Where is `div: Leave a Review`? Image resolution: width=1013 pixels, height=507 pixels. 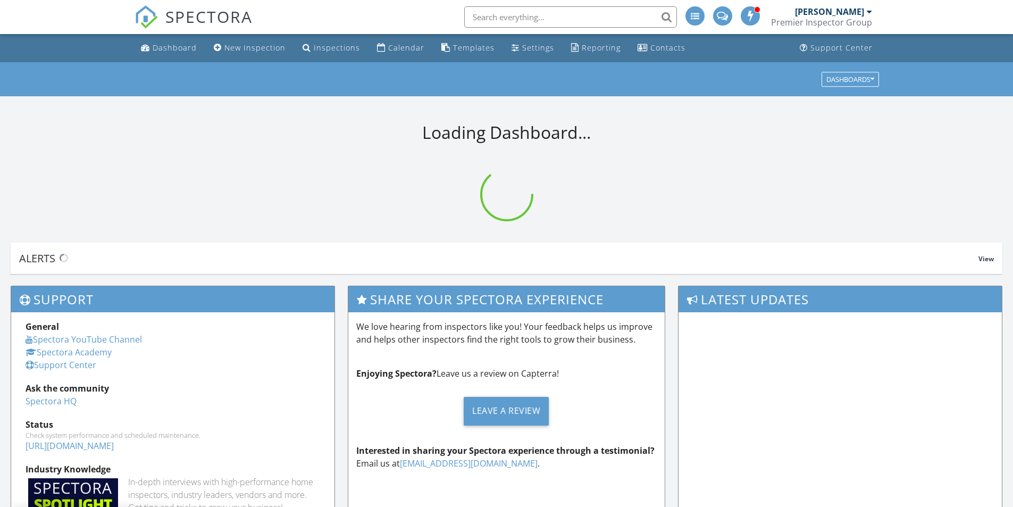
div: Leave a Review is located at coordinates (506, 411).